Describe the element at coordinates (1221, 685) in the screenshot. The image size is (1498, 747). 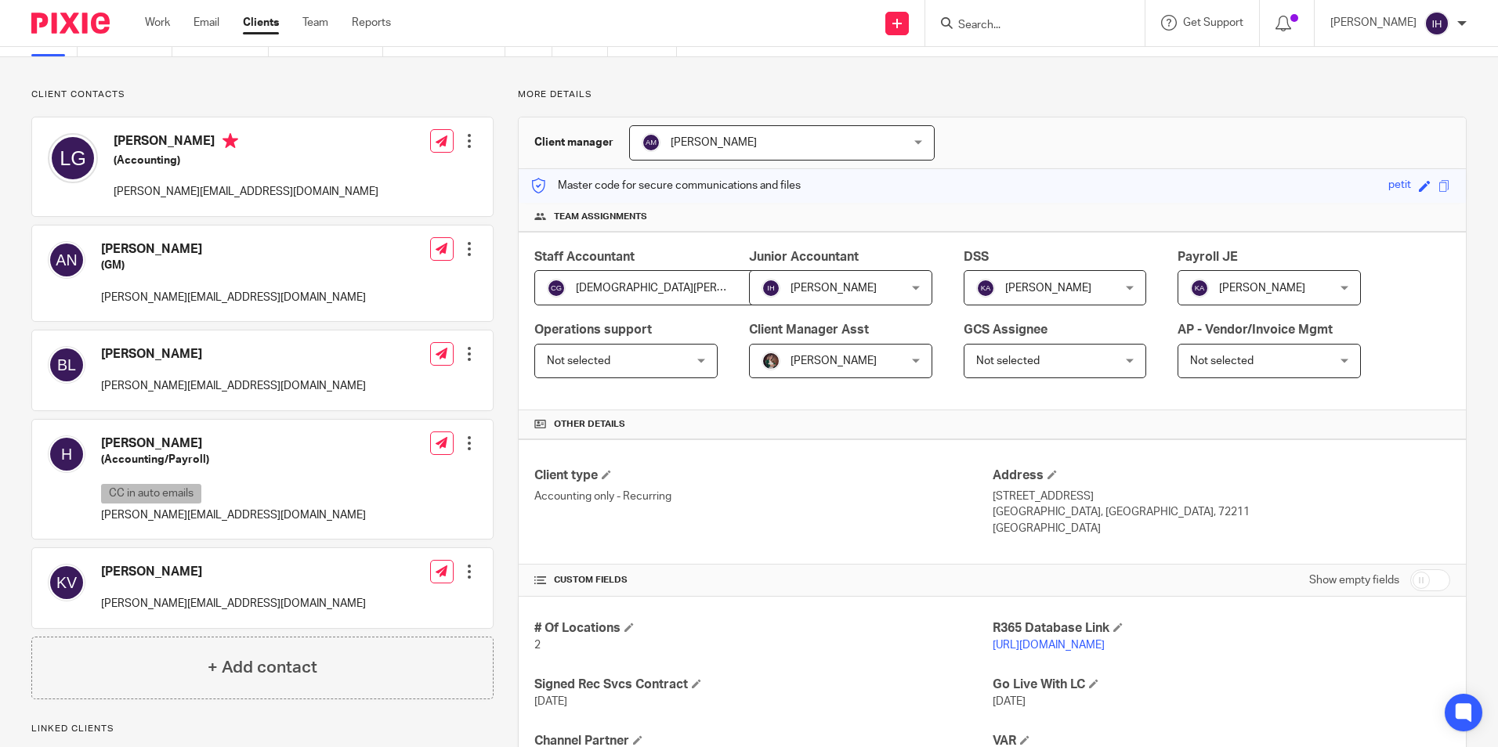
I see `h4: Go Live With LC` at that location.